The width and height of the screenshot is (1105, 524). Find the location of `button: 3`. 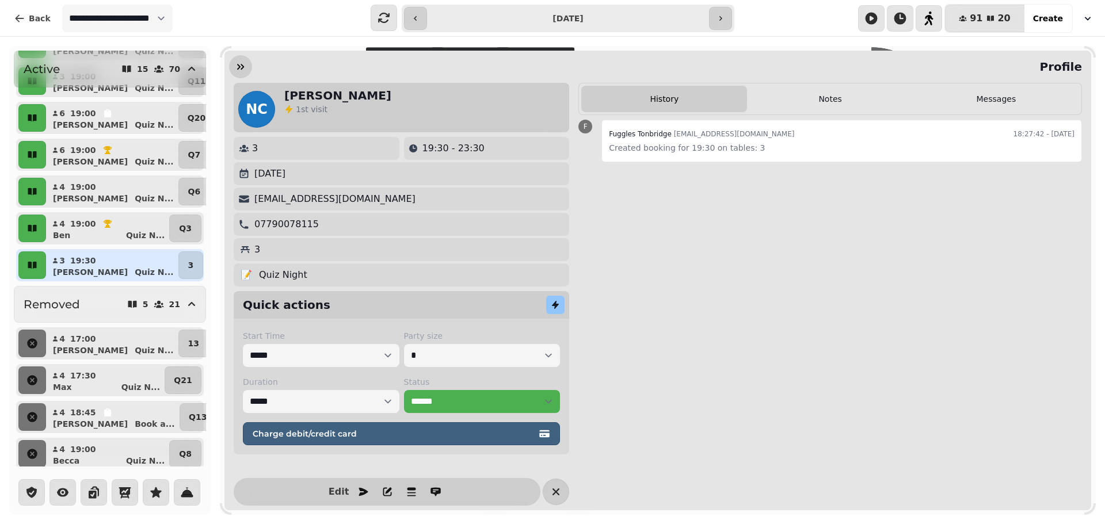

button: 3 is located at coordinates (191, 265).